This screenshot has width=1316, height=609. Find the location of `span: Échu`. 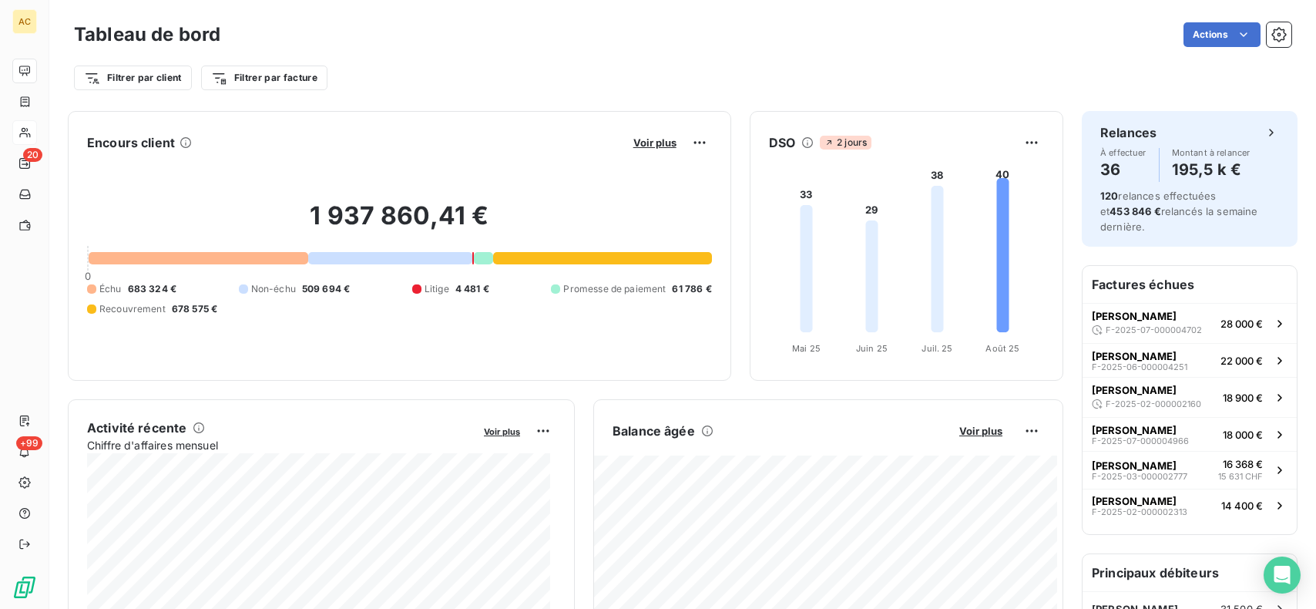

span: Échu is located at coordinates (110, 289).